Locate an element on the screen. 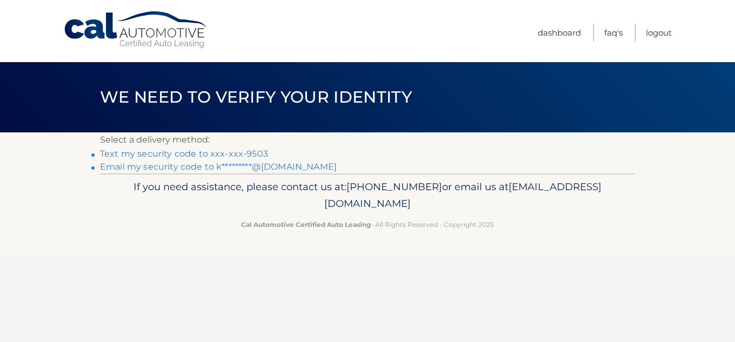 This screenshot has width=735, height=342. span: We need to verify your identity is located at coordinates (256, 97).